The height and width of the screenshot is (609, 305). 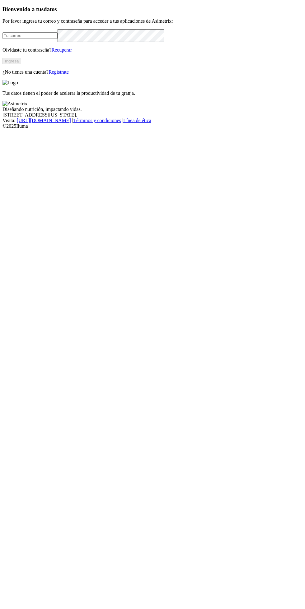 What do you see at coordinates (152, 93) in the screenshot?
I see `p: Tus datos tienen el poder de acelerar la productividad de tu granja.` at bounding box center [152, 93].